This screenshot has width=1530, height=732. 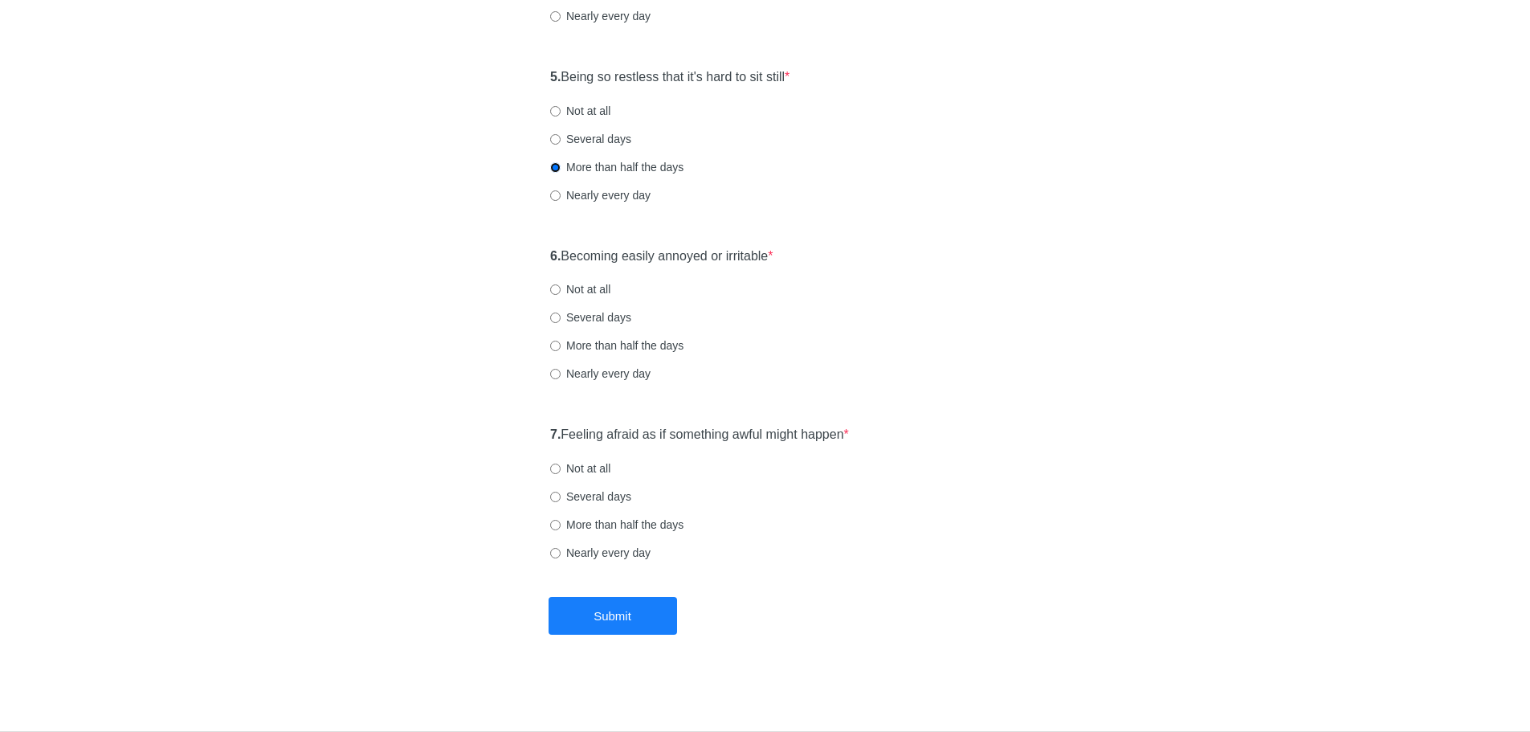 I want to click on label: Being so restless that it's hard to sit still, so click(x=670, y=77).